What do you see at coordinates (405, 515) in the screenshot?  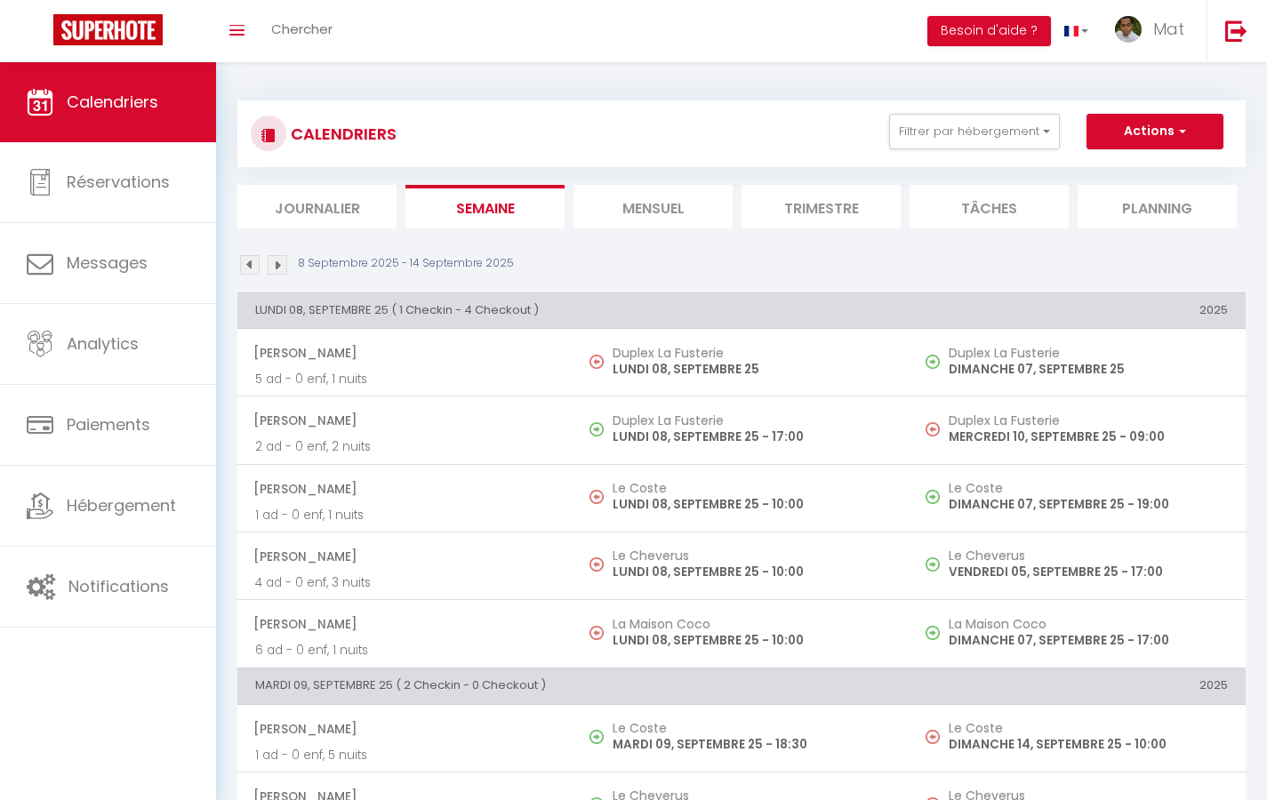 I see `p: 1 ad - 0 enf, 1 nuits` at bounding box center [405, 515].